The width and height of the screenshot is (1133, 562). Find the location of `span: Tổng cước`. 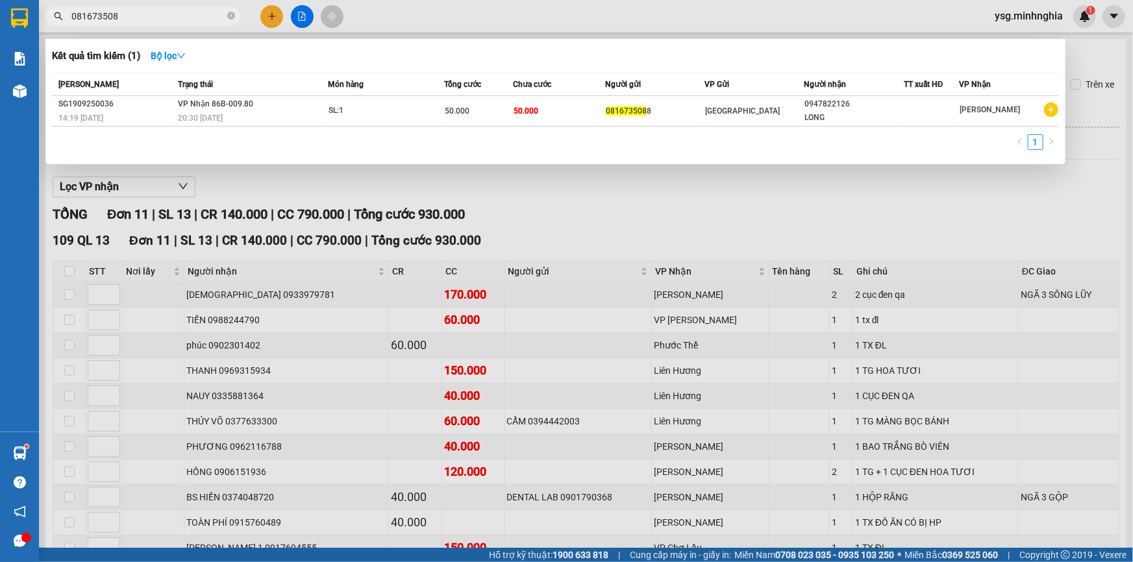

span: Tổng cước is located at coordinates (462, 84).